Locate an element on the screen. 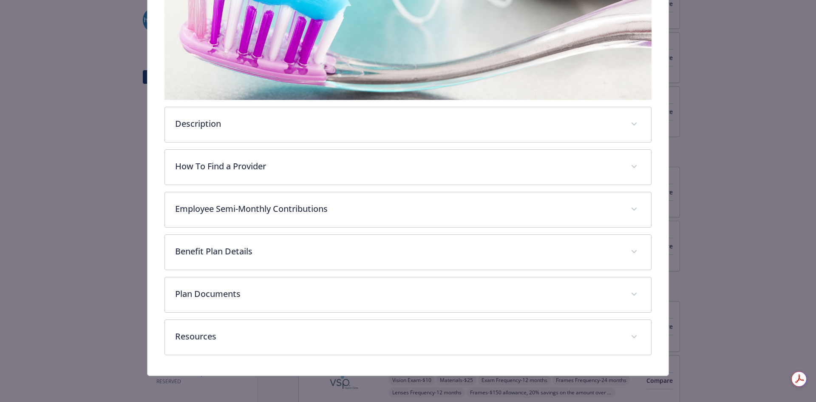 This screenshot has height=402, width=816. div: How To Find a Provider is located at coordinates (408, 167).